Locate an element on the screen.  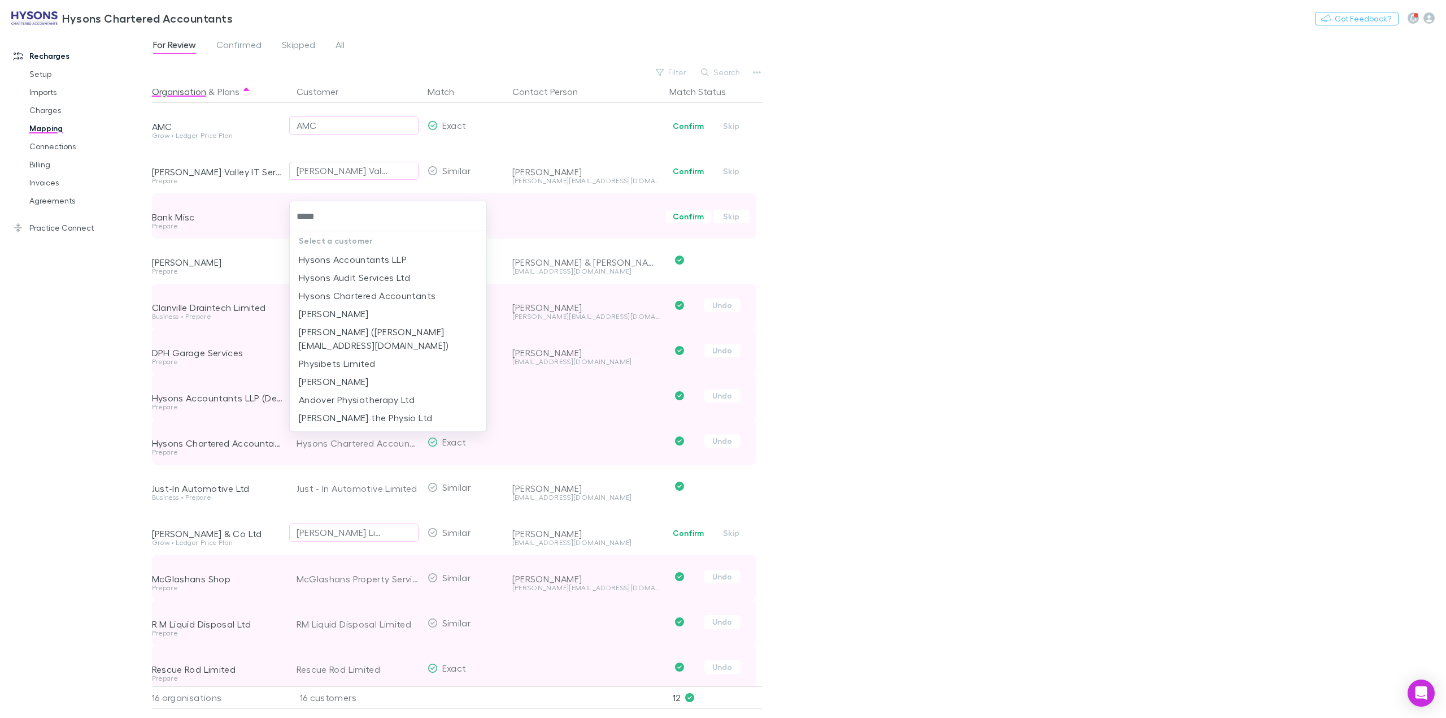
div: Open Intercom Messenger is located at coordinates (1422, 693).